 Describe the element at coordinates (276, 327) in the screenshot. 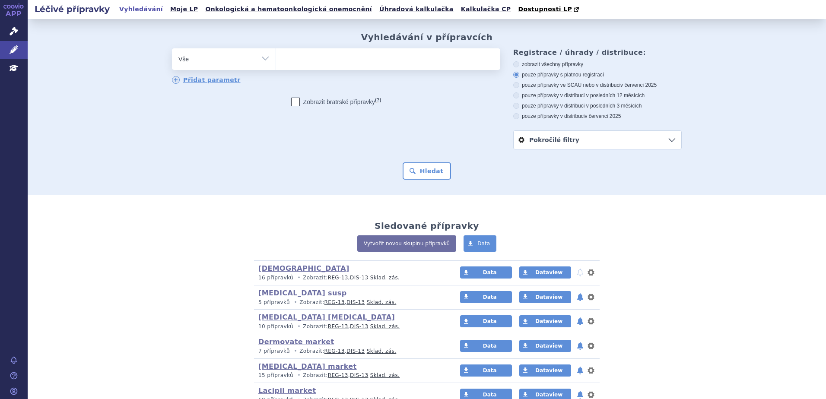

I see `span: 10 přípravků` at that location.